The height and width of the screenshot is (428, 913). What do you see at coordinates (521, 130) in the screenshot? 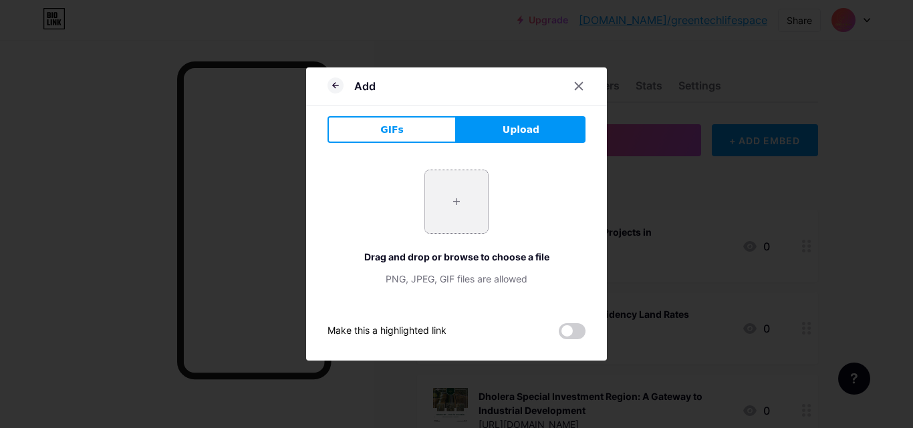
I see `button: Upload` at bounding box center [521, 130].